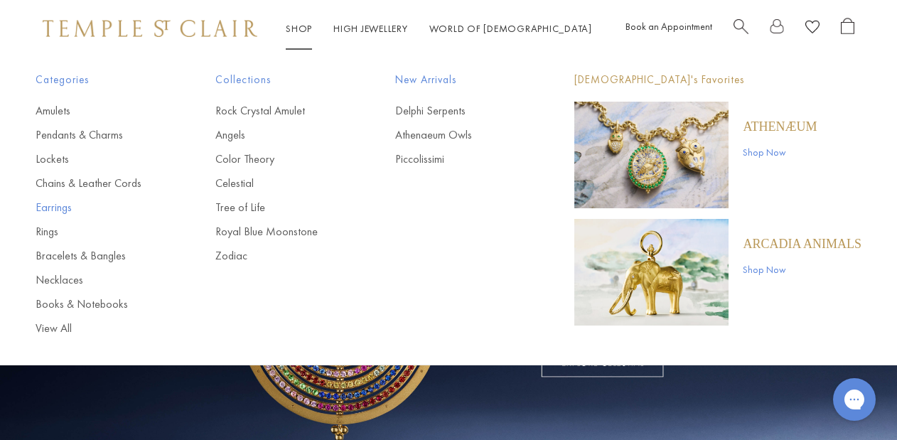 This screenshot has height=440, width=897. What do you see at coordinates (28, 26) in the screenshot?
I see `button: Gorgias live chat` at bounding box center [28, 26].